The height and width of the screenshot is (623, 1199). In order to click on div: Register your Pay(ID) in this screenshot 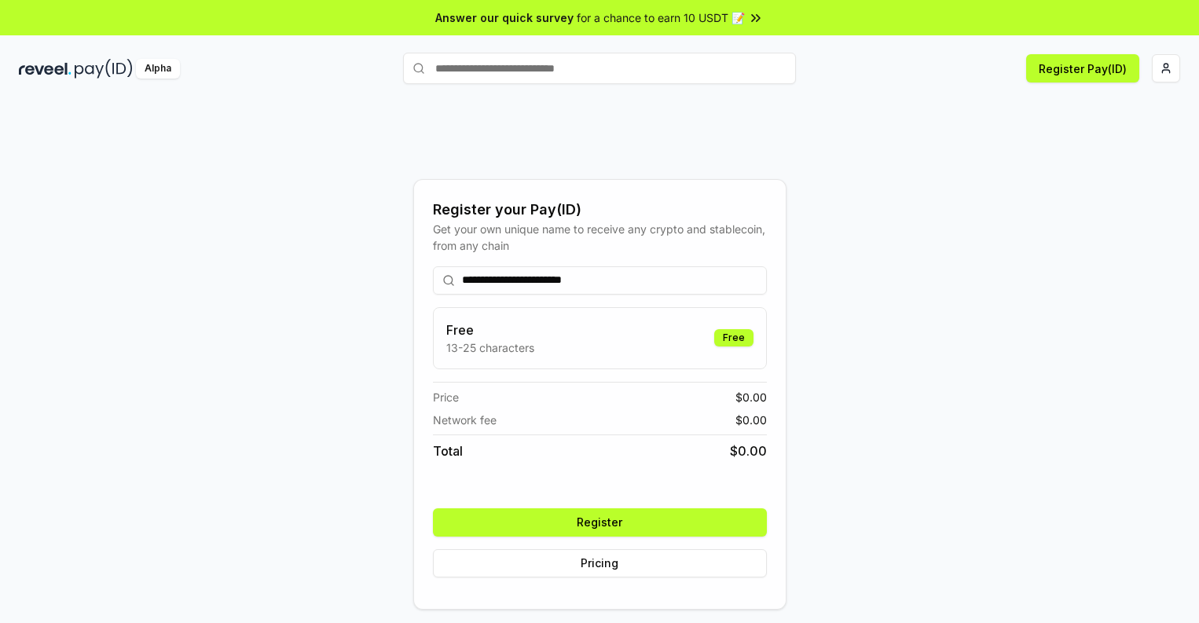, I will do `click(600, 210)`.